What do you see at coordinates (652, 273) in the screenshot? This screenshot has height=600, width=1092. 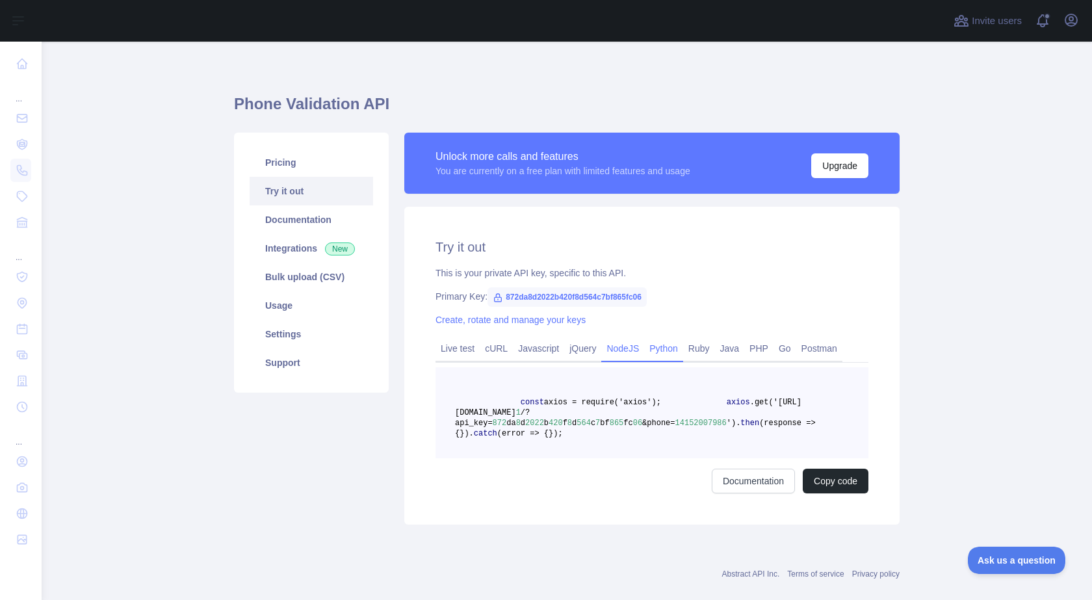 I see `div: This is your private API key, specific to this API.` at bounding box center [652, 273].